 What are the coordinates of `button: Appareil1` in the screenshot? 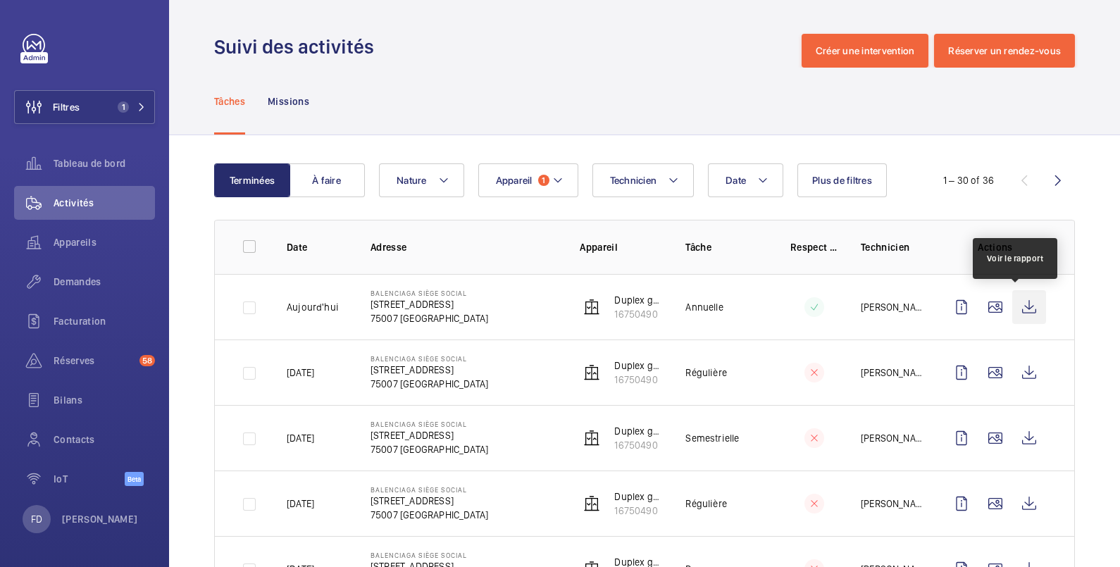 It's located at (528, 180).